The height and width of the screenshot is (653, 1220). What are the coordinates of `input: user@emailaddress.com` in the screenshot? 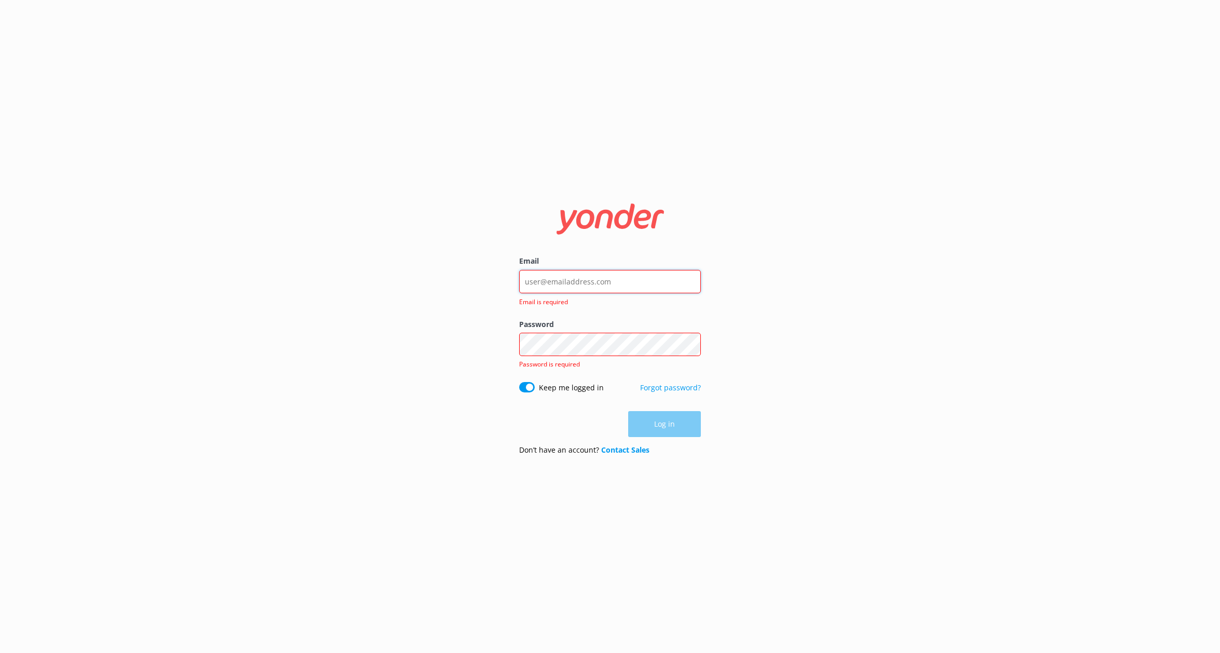 It's located at (610, 281).